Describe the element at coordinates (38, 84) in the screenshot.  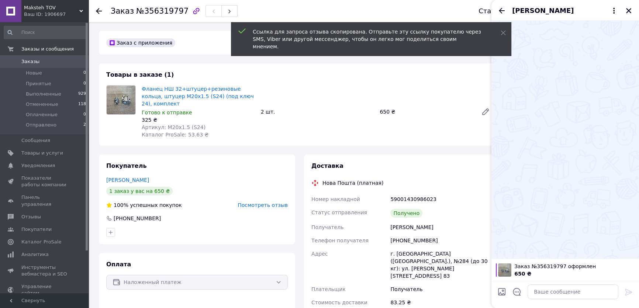
I see `span: Принятые` at that location.